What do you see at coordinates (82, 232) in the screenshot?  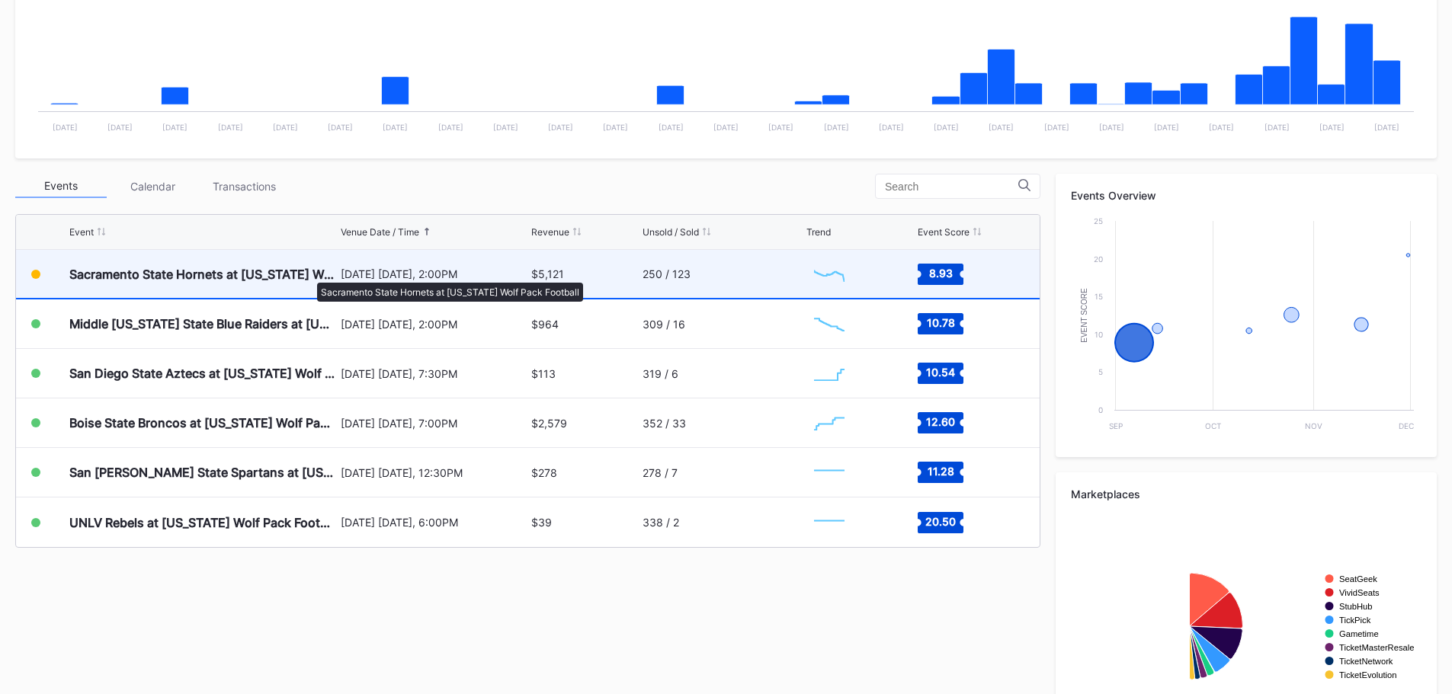 I see `div: Event` at bounding box center [82, 232].